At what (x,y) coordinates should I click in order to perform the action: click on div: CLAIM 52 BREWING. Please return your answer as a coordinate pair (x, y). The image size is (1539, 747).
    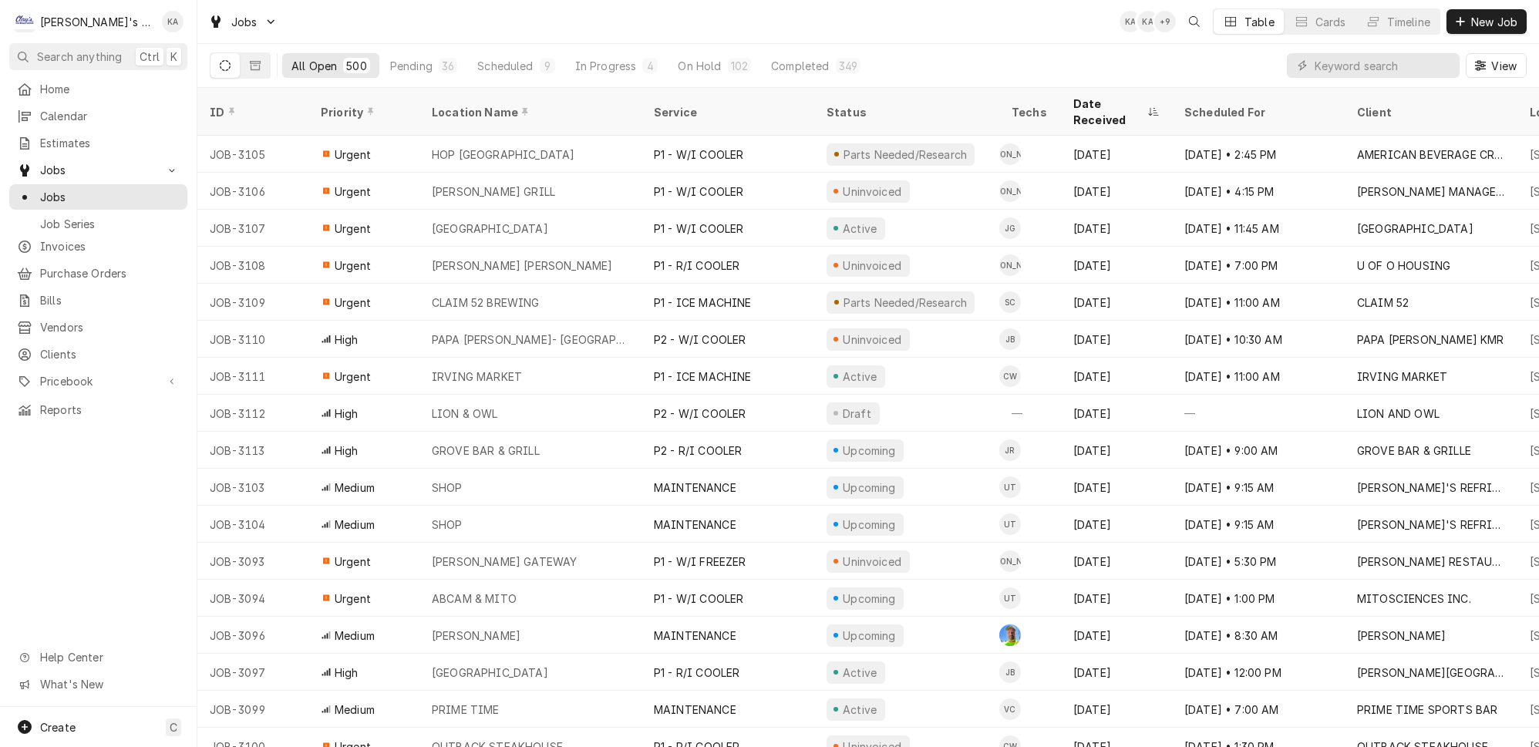
    Looking at the image, I should click on (486, 302).